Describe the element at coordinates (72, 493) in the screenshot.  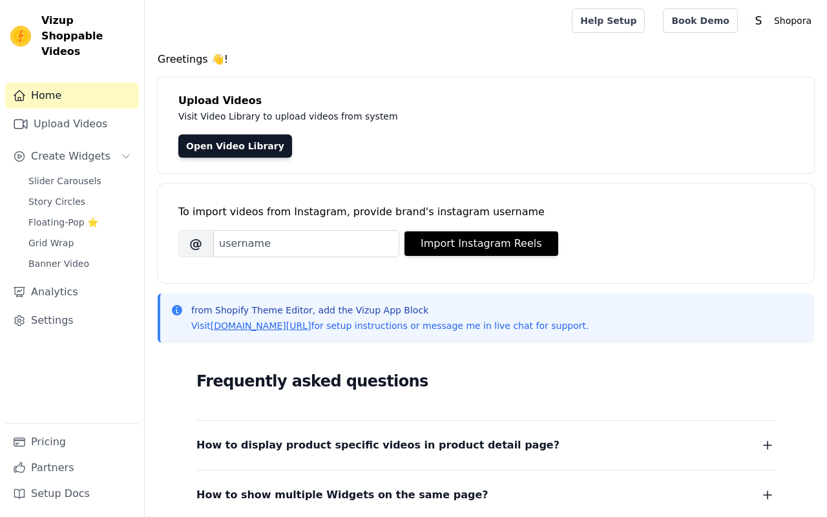
I see `a: Setup Docs` at that location.